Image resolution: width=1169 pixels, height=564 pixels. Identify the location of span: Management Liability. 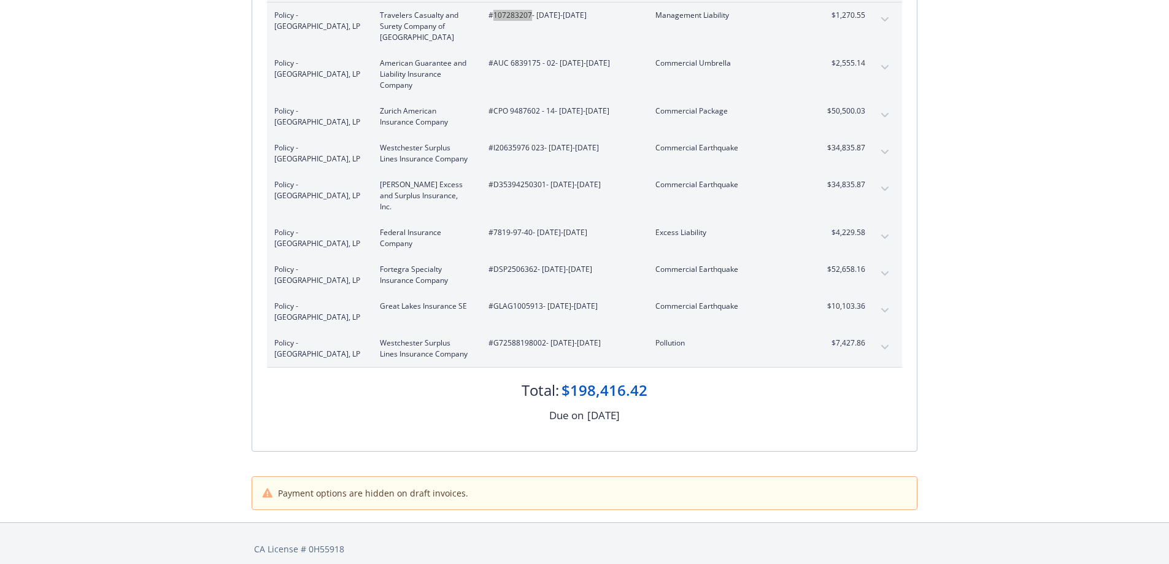
(727, 15).